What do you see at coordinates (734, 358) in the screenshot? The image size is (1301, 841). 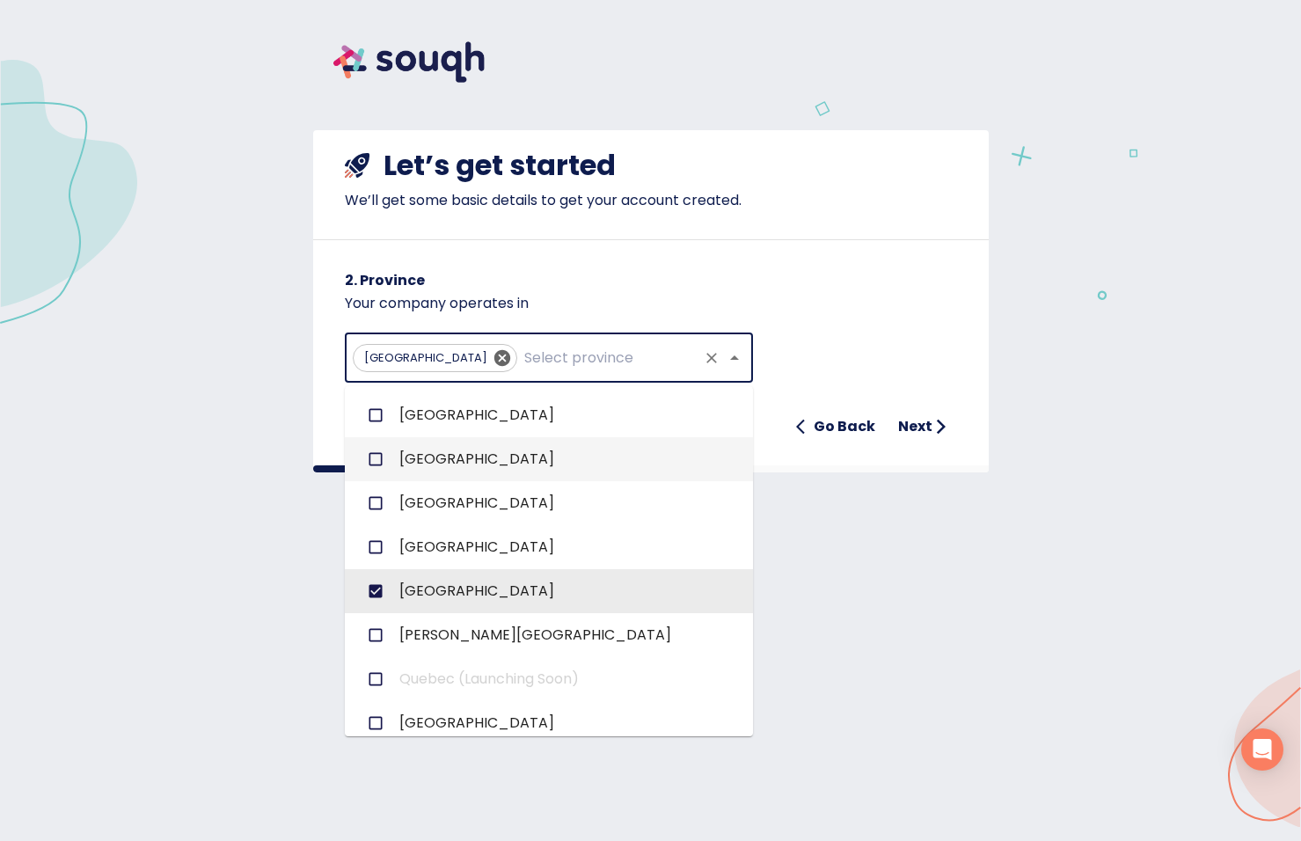 I see `button: Close` at bounding box center [734, 358].